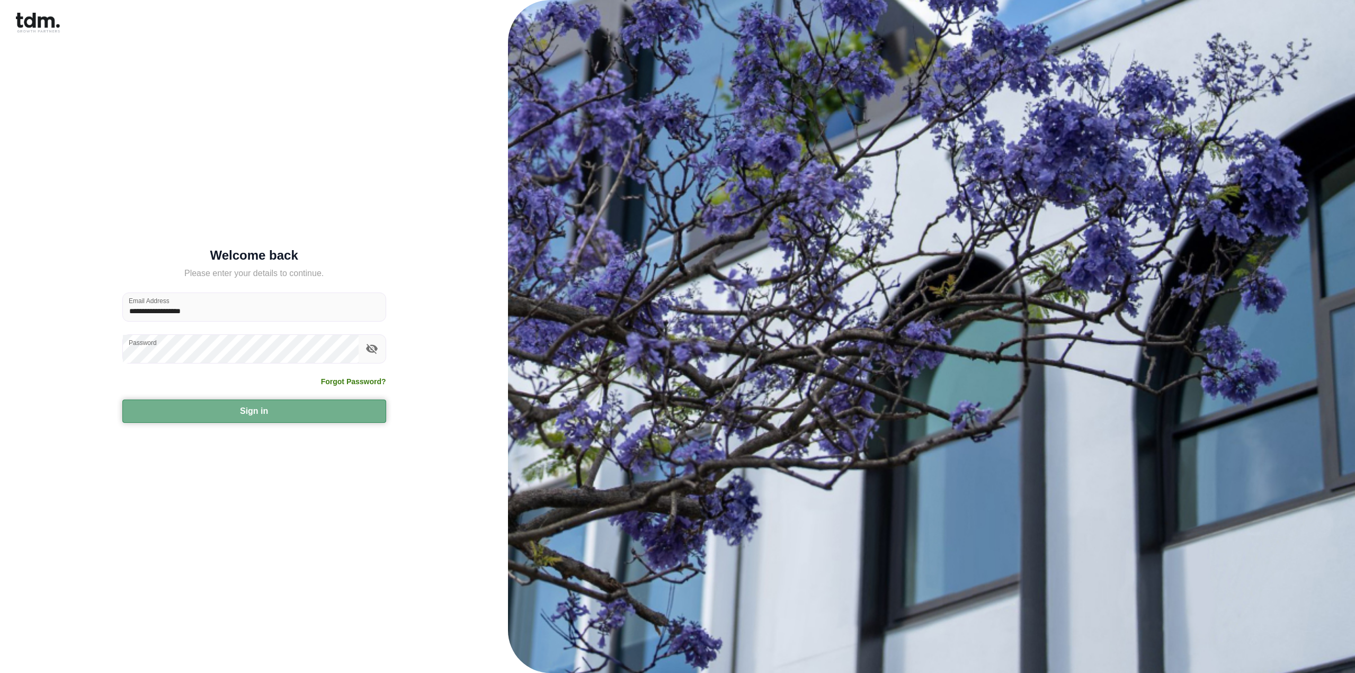  Describe the element at coordinates (254, 273) in the screenshot. I see `h5: Please enter your details to continue.` at that location.